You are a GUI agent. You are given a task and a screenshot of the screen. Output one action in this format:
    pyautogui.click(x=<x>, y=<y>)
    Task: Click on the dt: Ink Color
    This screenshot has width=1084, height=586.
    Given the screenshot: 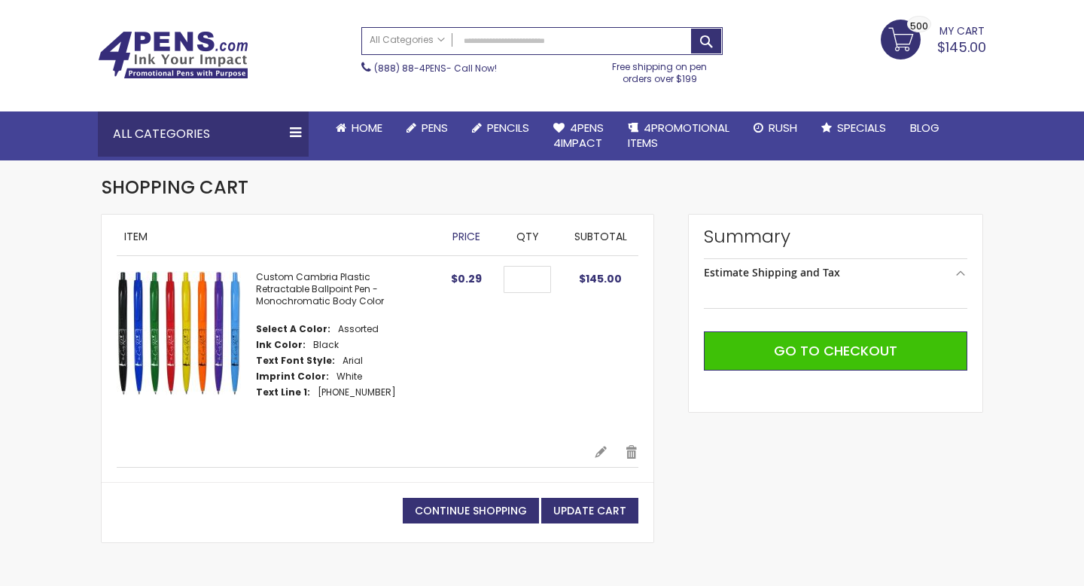 What is the action you would take?
    pyautogui.click(x=281, y=345)
    